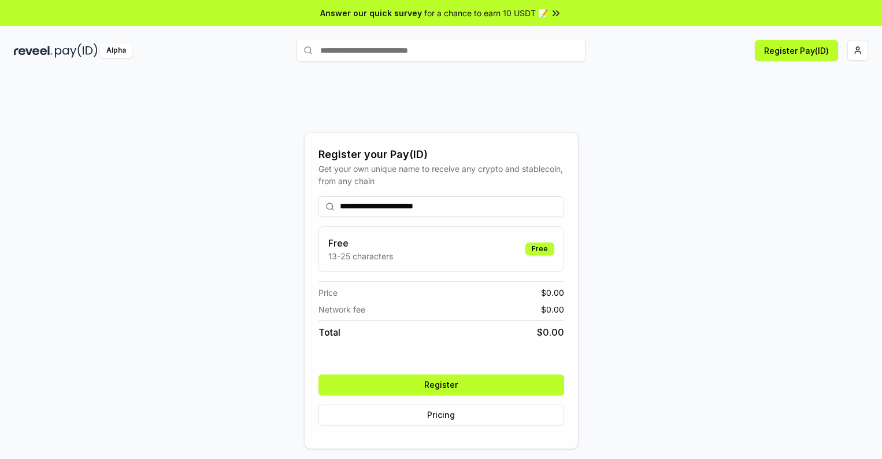  What do you see at coordinates (33, 50) in the screenshot?
I see `img: reveel_dark` at bounding box center [33, 50].